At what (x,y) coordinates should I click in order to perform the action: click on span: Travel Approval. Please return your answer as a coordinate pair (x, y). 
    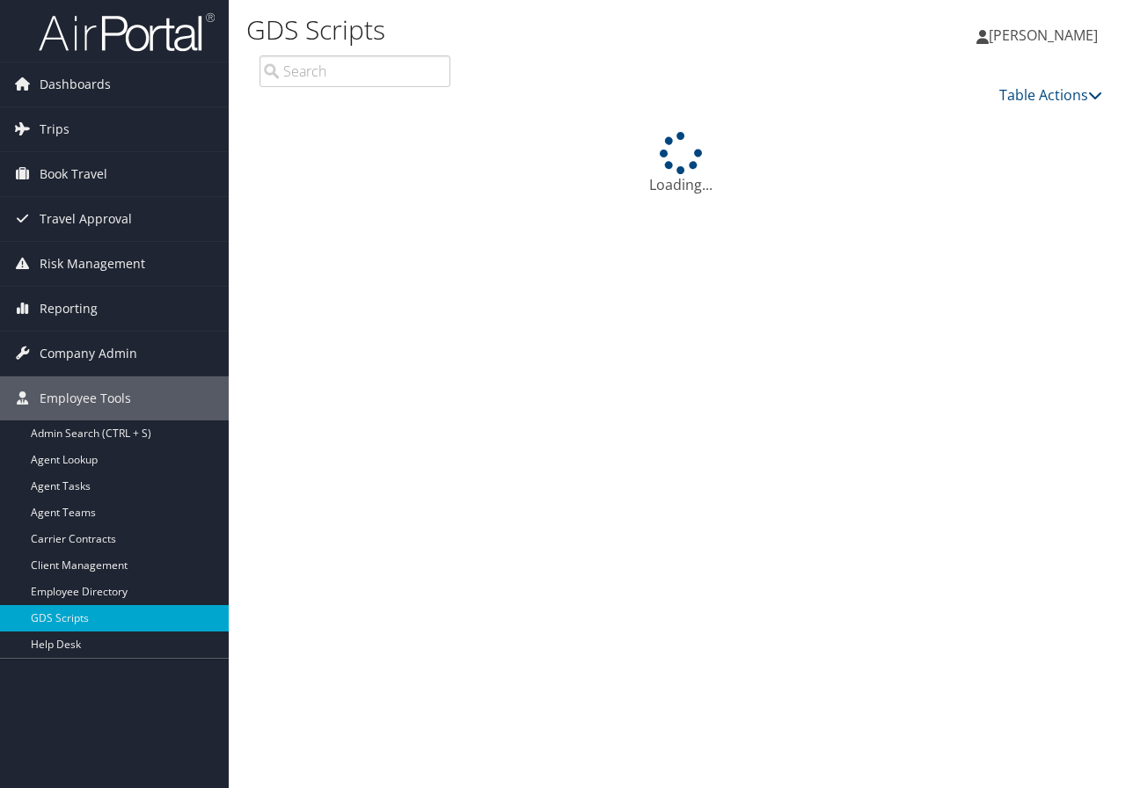
    Looking at the image, I should click on (85, 219).